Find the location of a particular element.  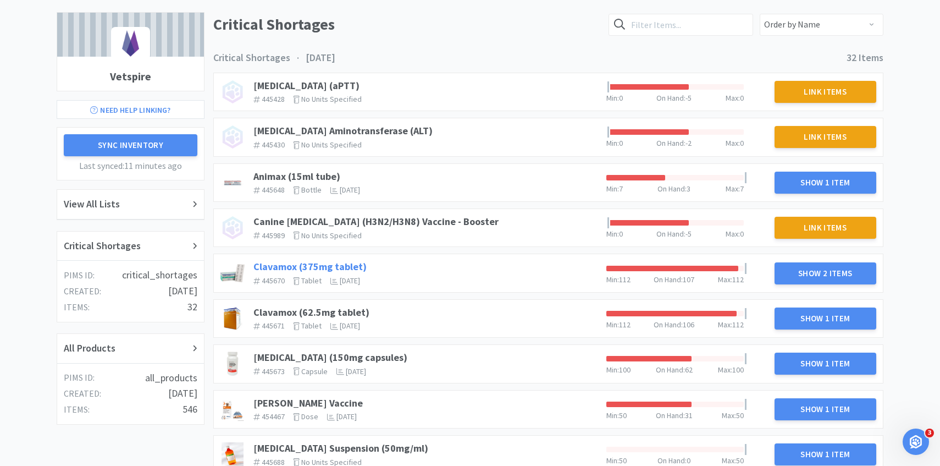

span: 7 is located at coordinates (742, 189).